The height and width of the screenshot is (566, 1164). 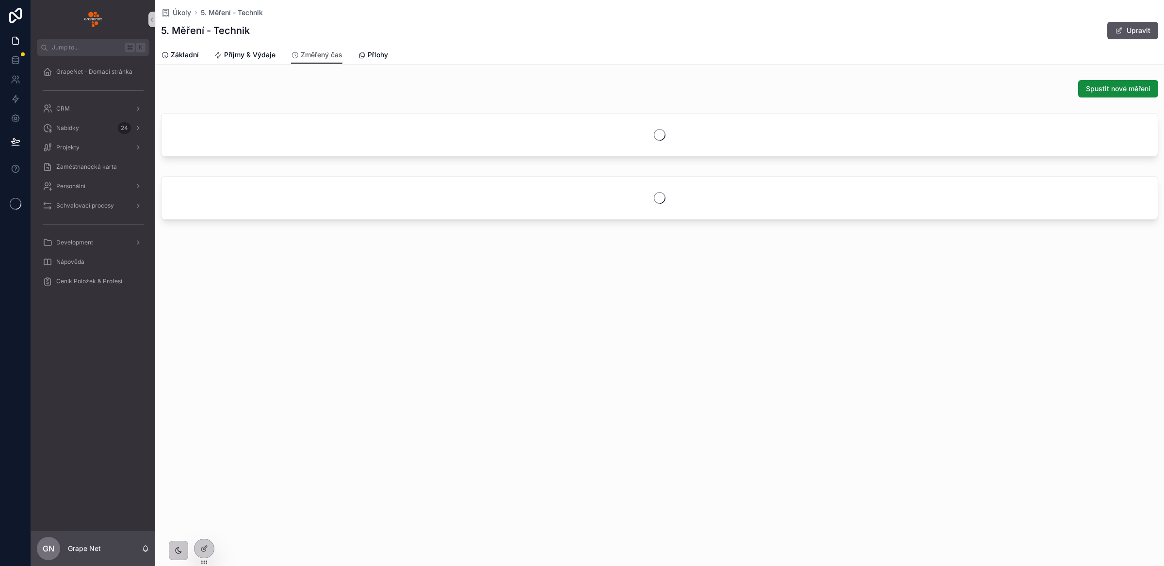 What do you see at coordinates (86, 167) in the screenshot?
I see `span: Zaměstnanecká karta` at bounding box center [86, 167].